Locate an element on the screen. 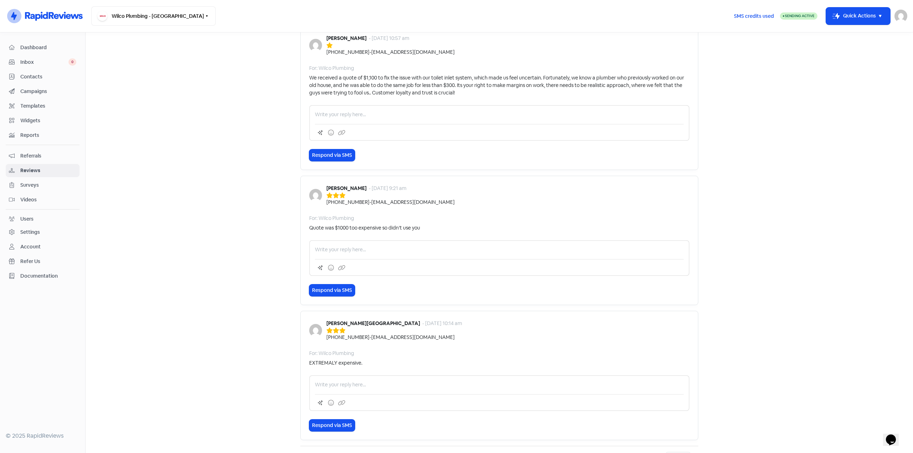 Image resolution: width=913 pixels, height=453 pixels. a: Widgets is located at coordinates (42, 120).